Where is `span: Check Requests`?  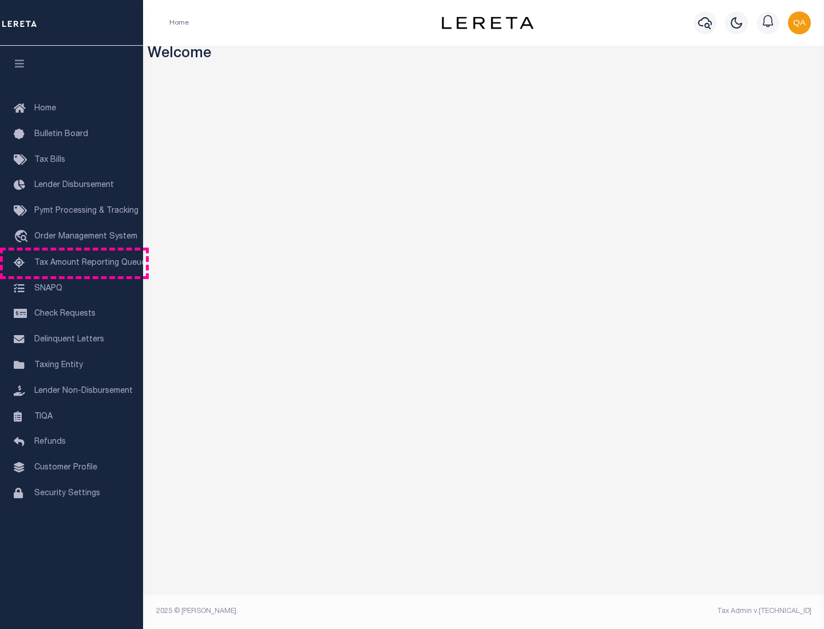
span: Check Requests is located at coordinates (65, 314).